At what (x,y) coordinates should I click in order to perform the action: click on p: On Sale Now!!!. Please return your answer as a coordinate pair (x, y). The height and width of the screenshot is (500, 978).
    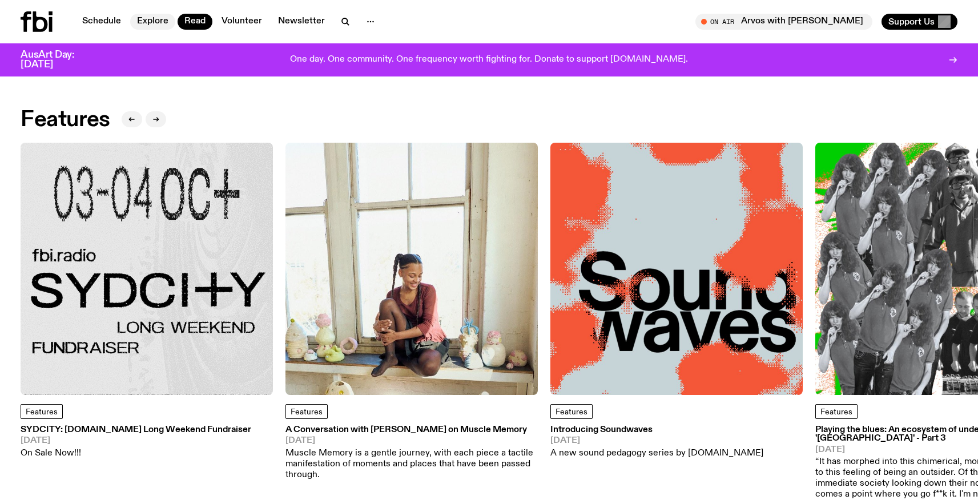
    Looking at the image, I should click on (136, 453).